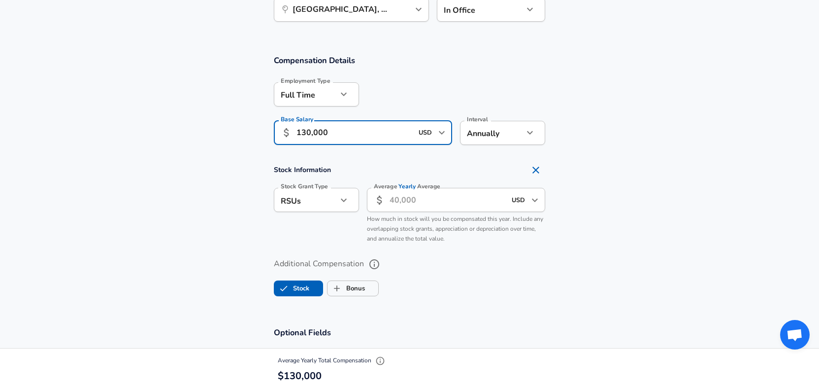 The height and width of the screenshot is (389, 819). Describe the element at coordinates (284, 288) in the screenshot. I see `span: Stock` at that location.